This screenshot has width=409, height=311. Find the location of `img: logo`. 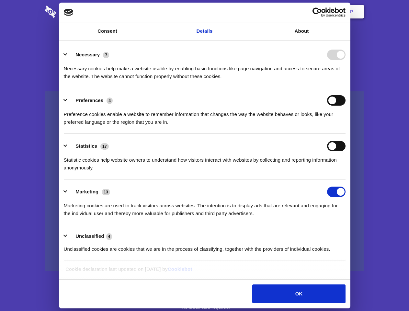

img: logo is located at coordinates (69, 12).